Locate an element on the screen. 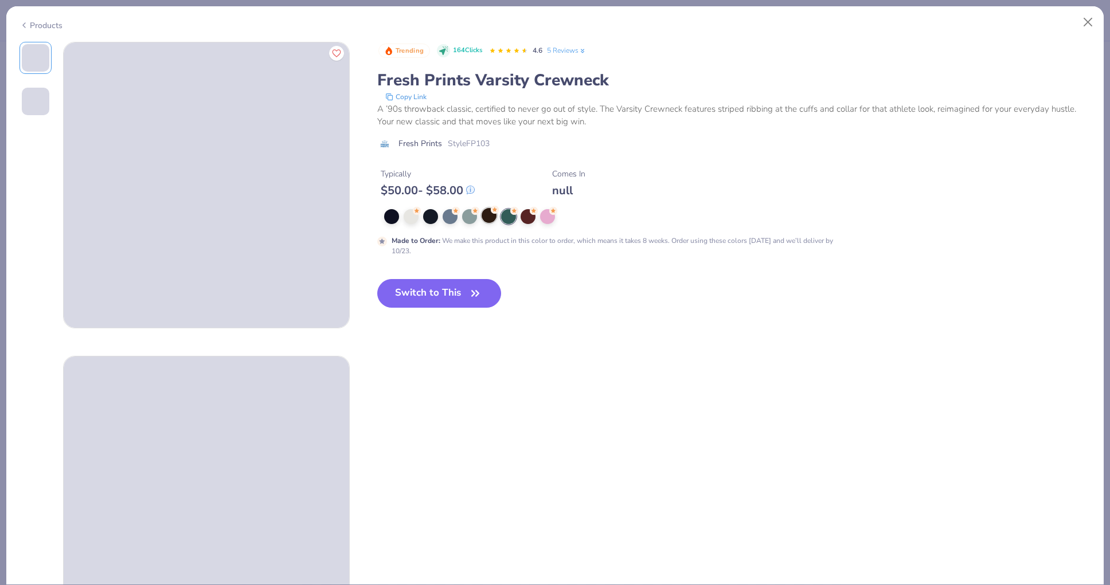 The height and width of the screenshot is (585, 1110). img: brand logo is located at coordinates (385, 144).